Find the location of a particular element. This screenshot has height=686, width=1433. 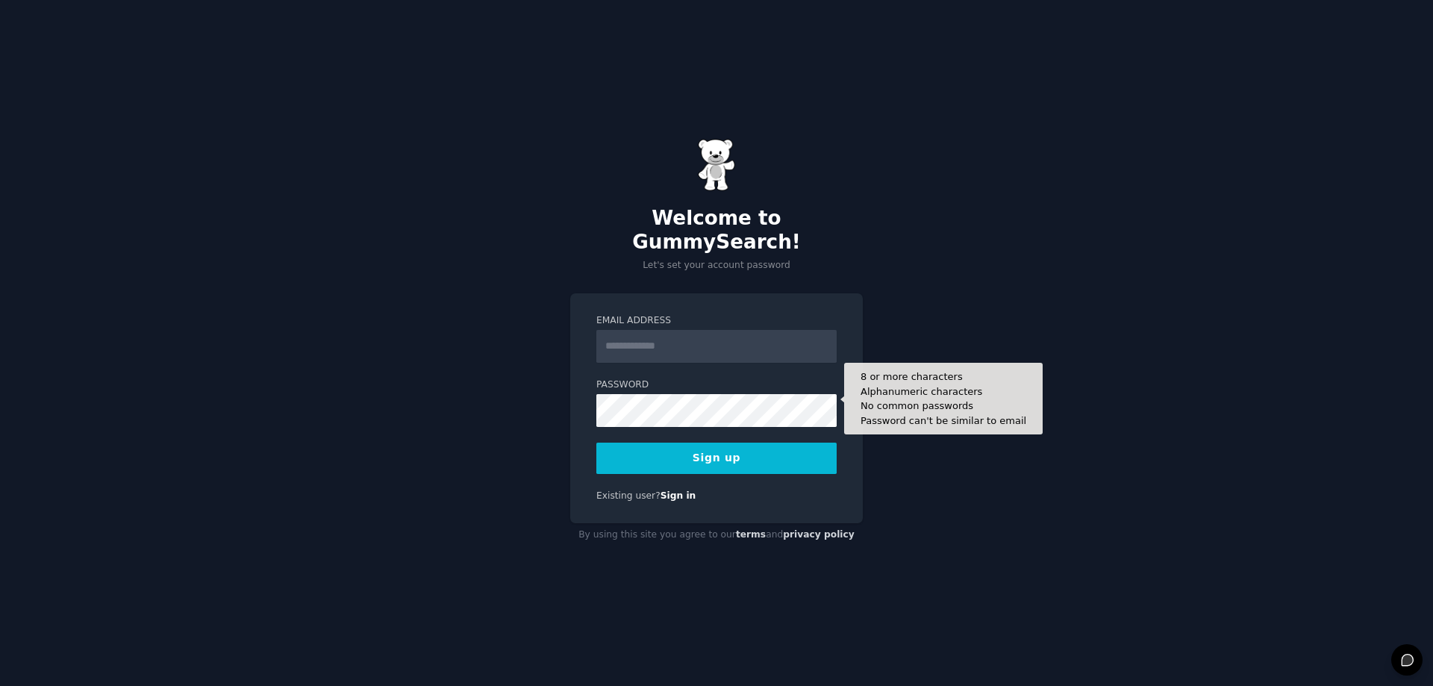

button: Sign up is located at coordinates (717, 458).